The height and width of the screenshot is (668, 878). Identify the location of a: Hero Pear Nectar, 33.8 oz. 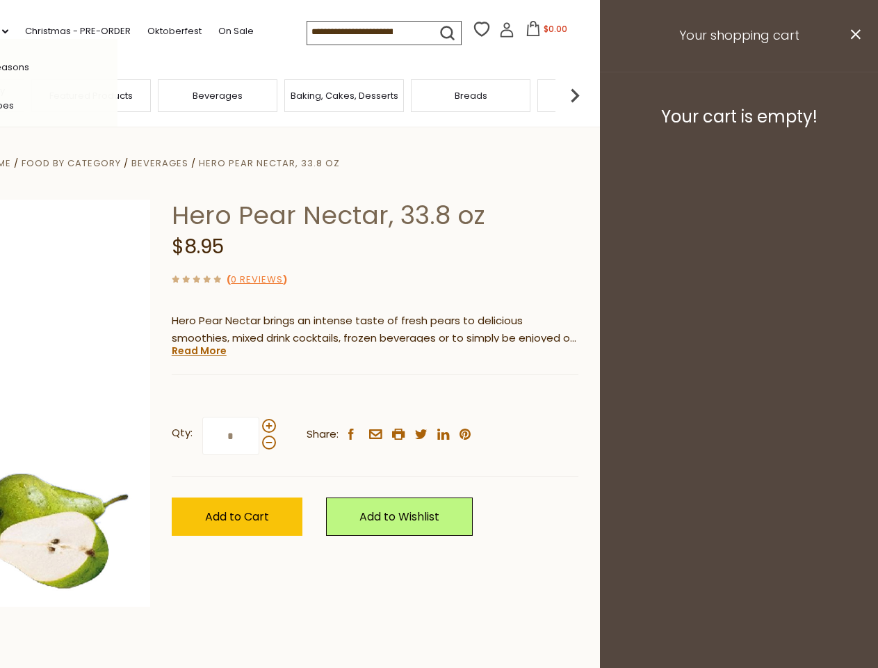
(269, 163).